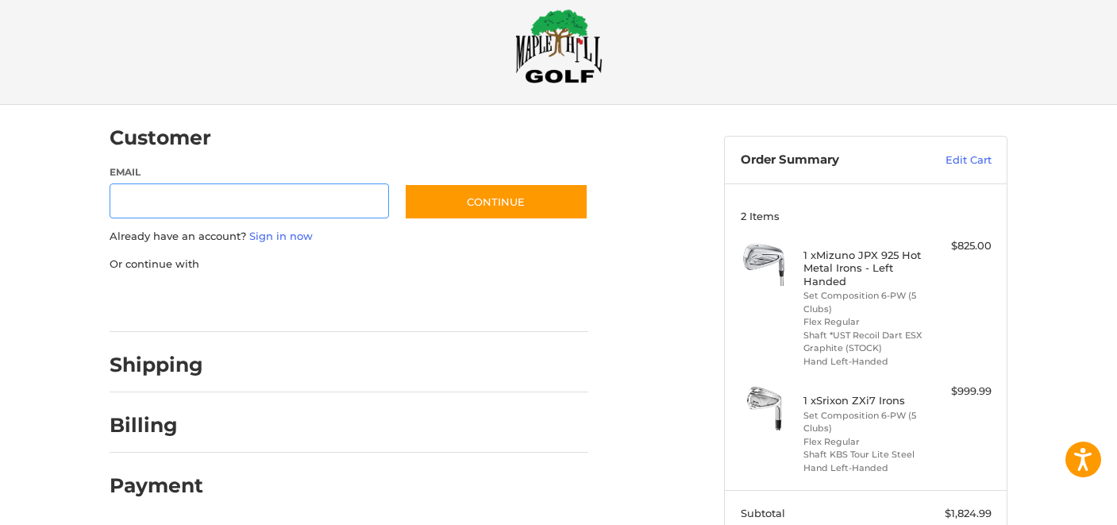 This screenshot has height=525, width=1117. What do you see at coordinates (156, 485) in the screenshot?
I see `h2: Payment` at bounding box center [156, 485].